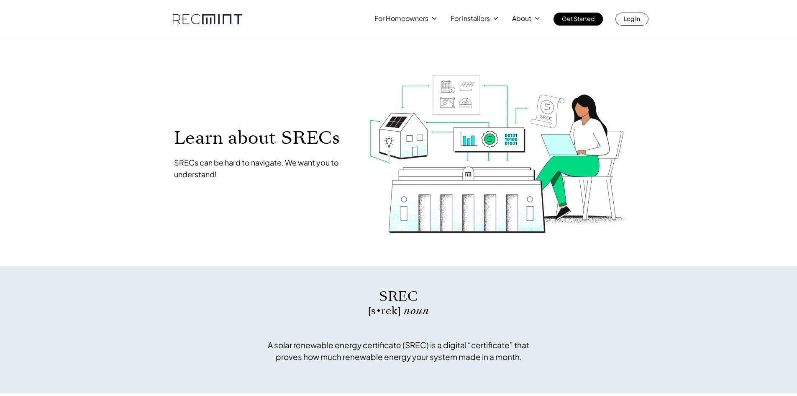  I want to click on p: For Homeowners, so click(401, 18).